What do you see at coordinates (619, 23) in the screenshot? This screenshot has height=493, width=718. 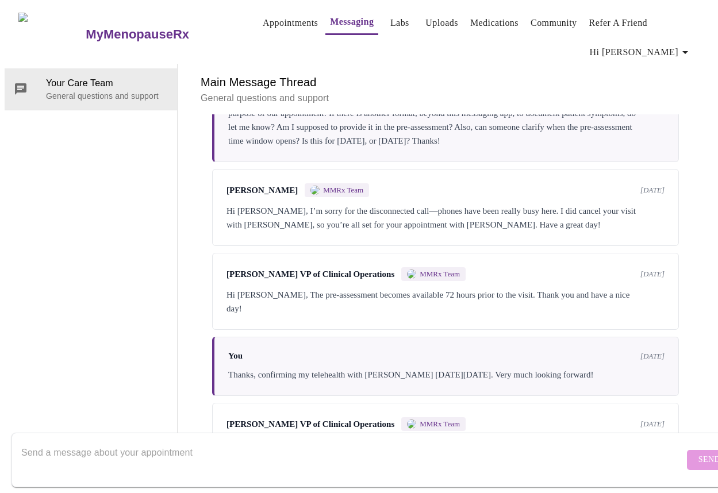 I see `a: Refer a Friend` at bounding box center [619, 23].